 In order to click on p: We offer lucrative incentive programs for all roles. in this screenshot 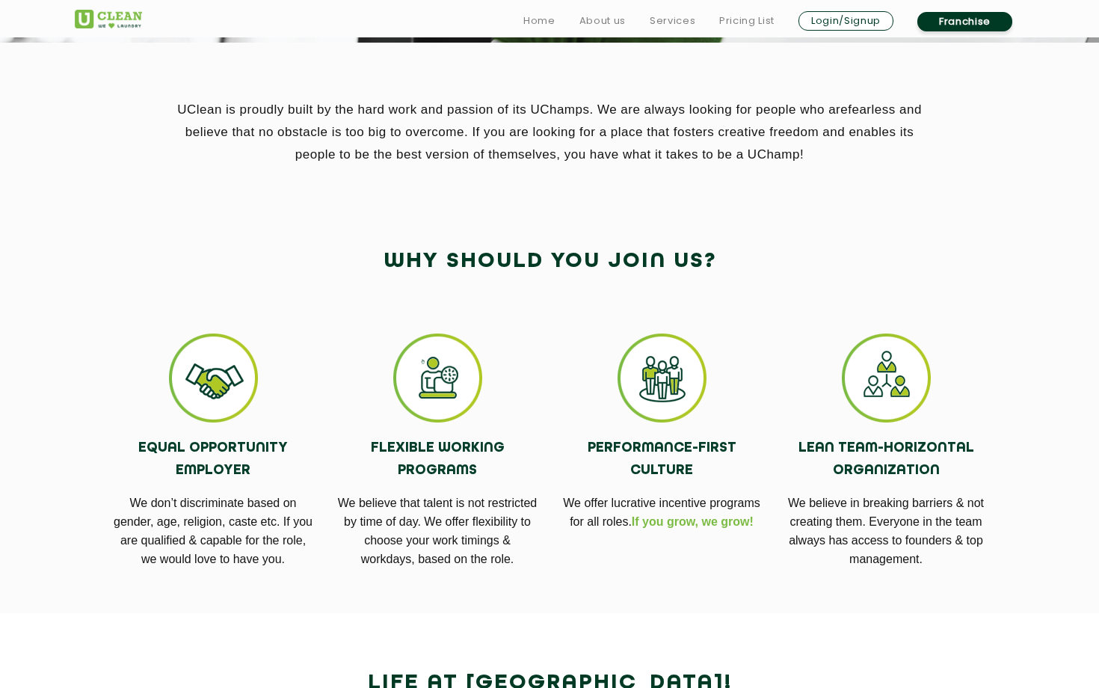, I will do `click(662, 512)`.